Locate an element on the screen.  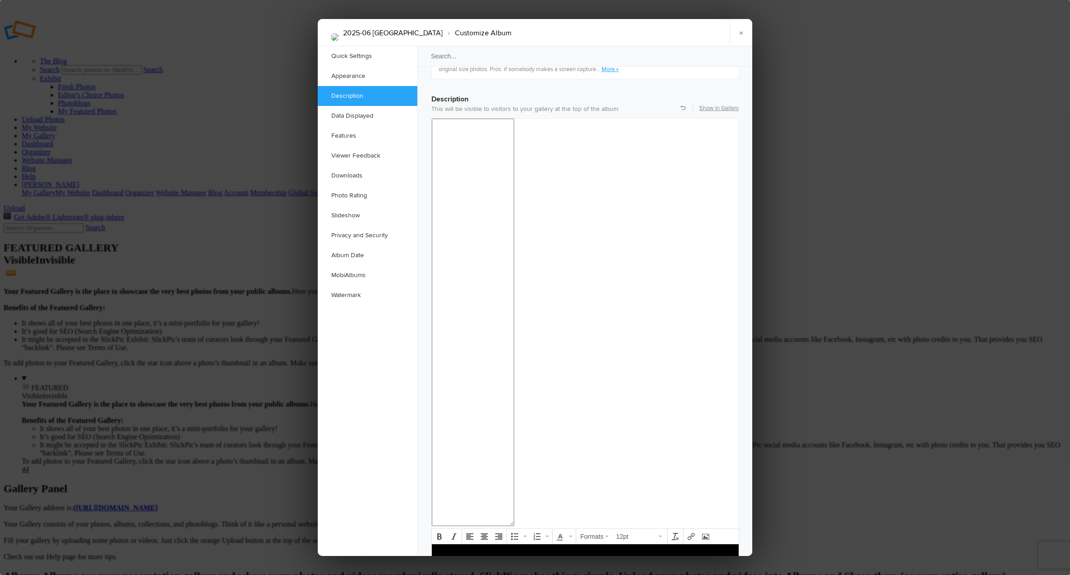
h3: Description is located at coordinates (585, 96).